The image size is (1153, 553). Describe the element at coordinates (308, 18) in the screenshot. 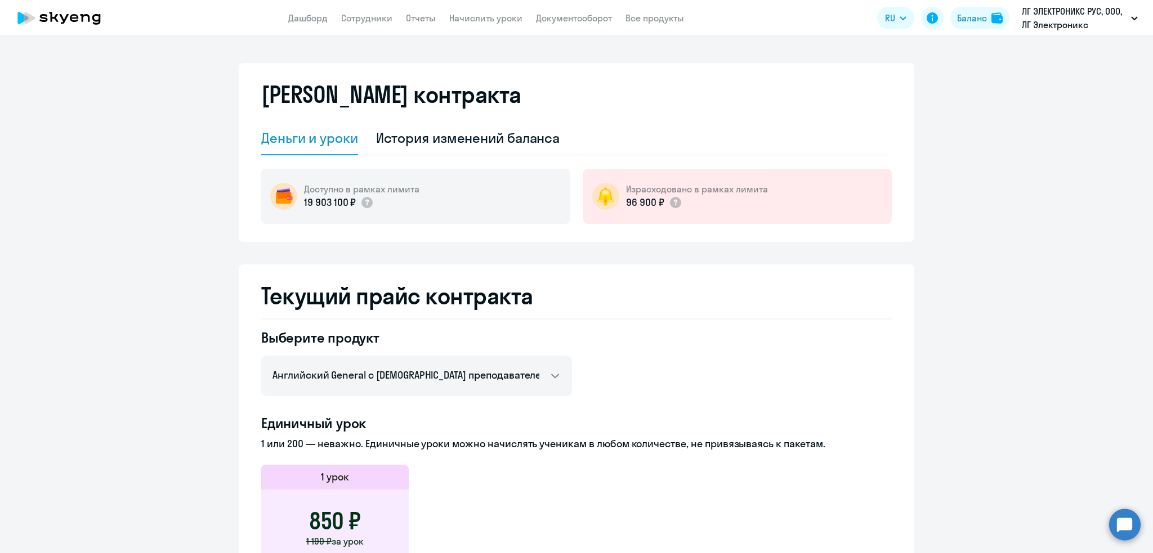

I see `a: Дашборд` at that location.